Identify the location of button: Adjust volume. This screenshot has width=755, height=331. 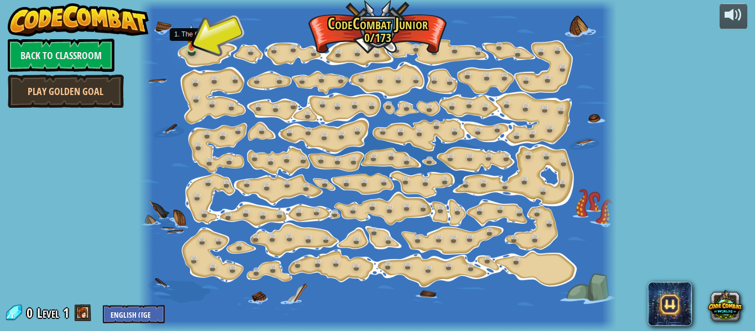
(733, 16).